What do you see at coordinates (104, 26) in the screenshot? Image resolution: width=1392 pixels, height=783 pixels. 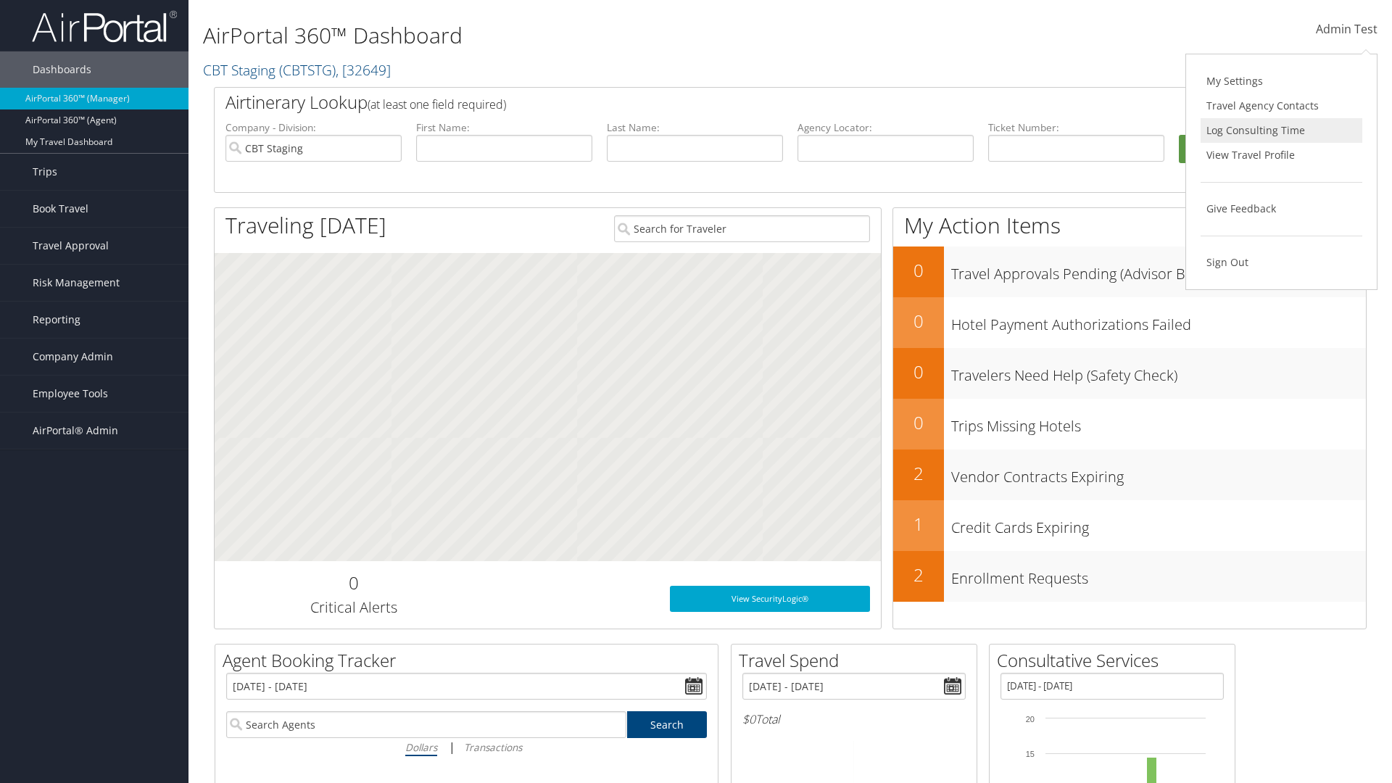 I see `img: airportal-logo.png` at bounding box center [104, 26].